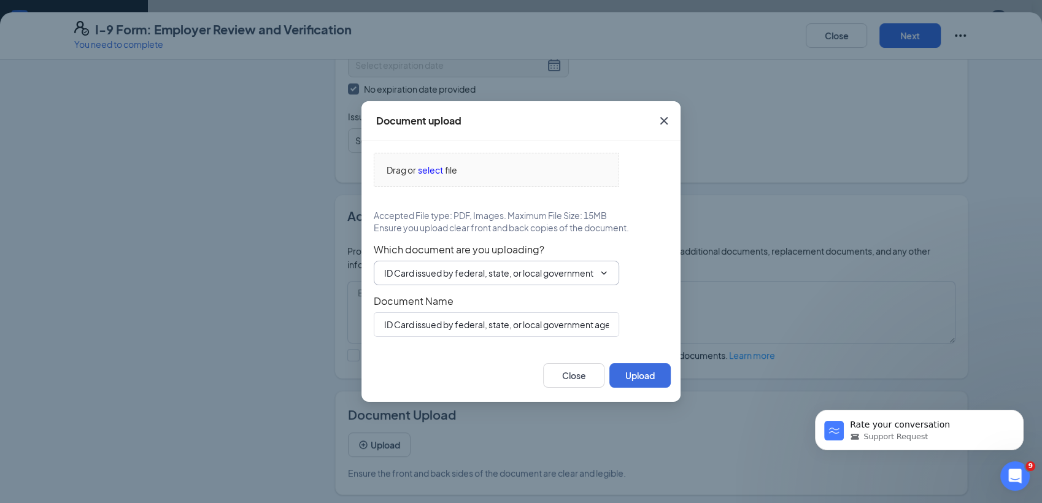 This screenshot has height=503, width=1042. Describe the element at coordinates (521, 250) in the screenshot. I see `span: Which document are you uploading?` at that location.